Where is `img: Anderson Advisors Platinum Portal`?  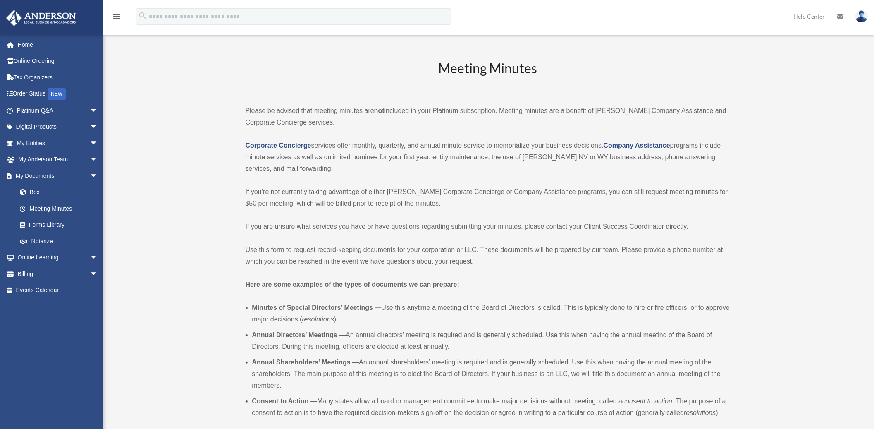
img: Anderson Advisors Platinum Portal is located at coordinates (41, 18).